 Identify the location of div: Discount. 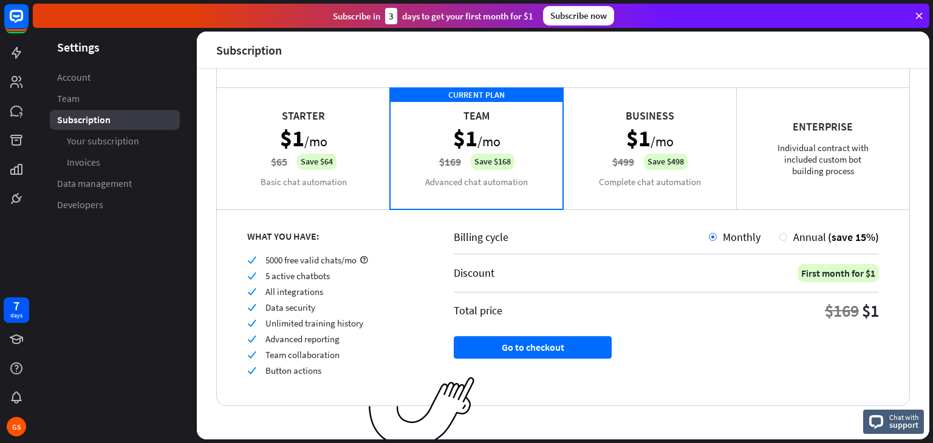
(474, 273).